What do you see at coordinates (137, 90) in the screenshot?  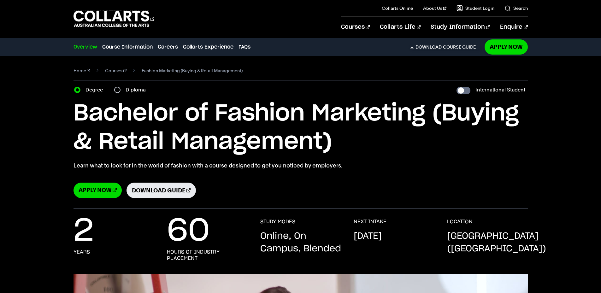 I see `label: Diploma` at bounding box center [137, 90].